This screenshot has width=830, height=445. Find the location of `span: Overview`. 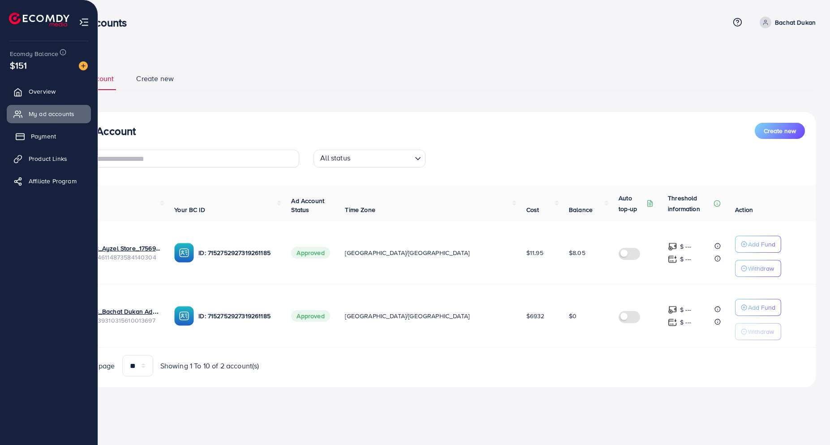

span: Overview is located at coordinates (42, 91).